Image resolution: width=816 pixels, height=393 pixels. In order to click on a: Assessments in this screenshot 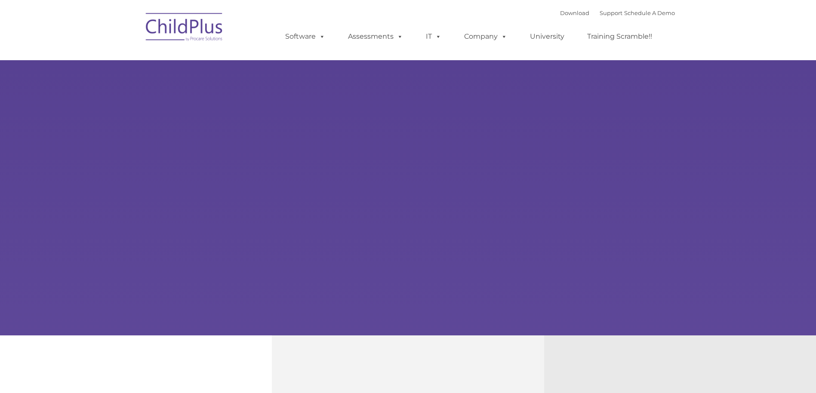, I will do `click(375, 37)`.